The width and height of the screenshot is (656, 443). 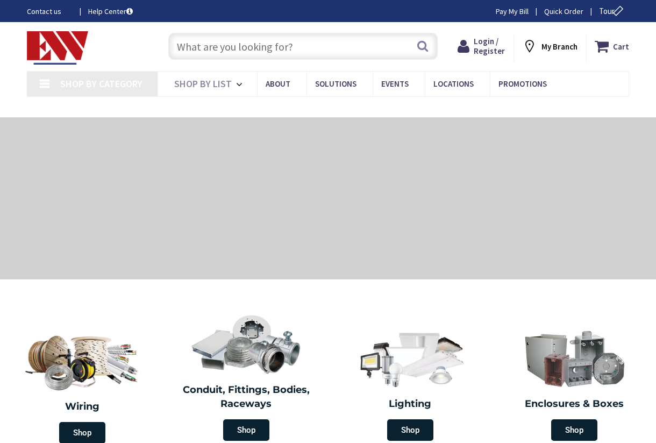 What do you see at coordinates (453, 83) in the screenshot?
I see `span: Locations` at bounding box center [453, 83].